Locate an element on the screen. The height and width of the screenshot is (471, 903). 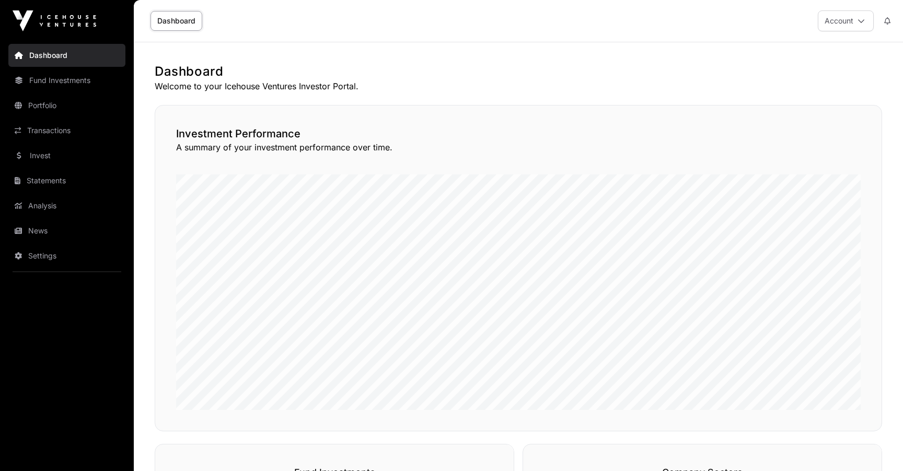
h1: Dashboard is located at coordinates (518, 72).